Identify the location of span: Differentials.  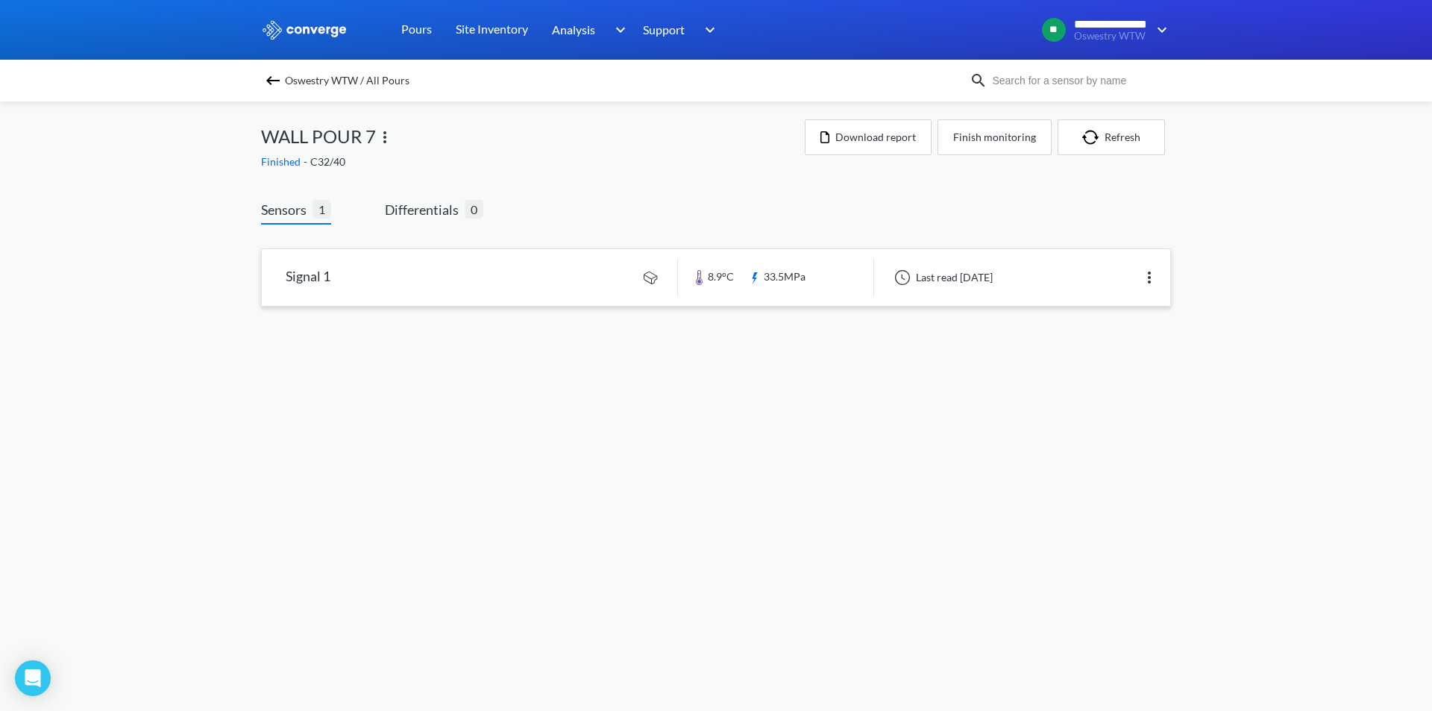
(424, 210).